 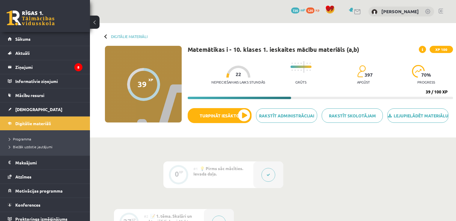 I want to click on a: Ziņojumi8, so click(x=45, y=67).